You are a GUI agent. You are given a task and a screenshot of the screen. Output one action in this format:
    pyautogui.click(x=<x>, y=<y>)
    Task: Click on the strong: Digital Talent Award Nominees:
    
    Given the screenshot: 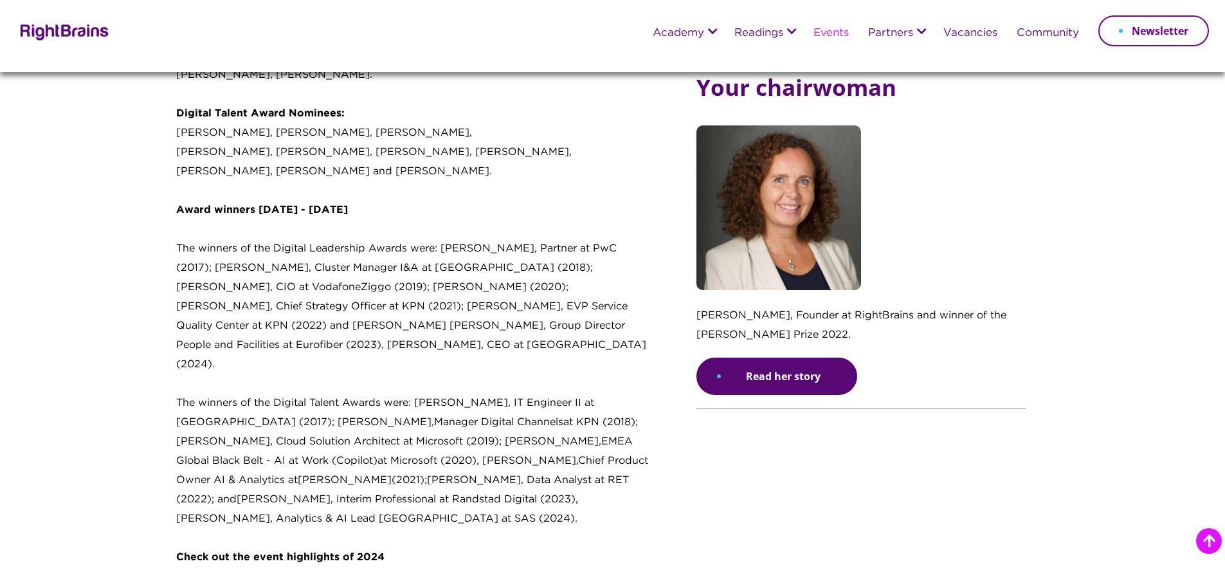 What is the action you would take?
    pyautogui.click(x=260, y=113)
    